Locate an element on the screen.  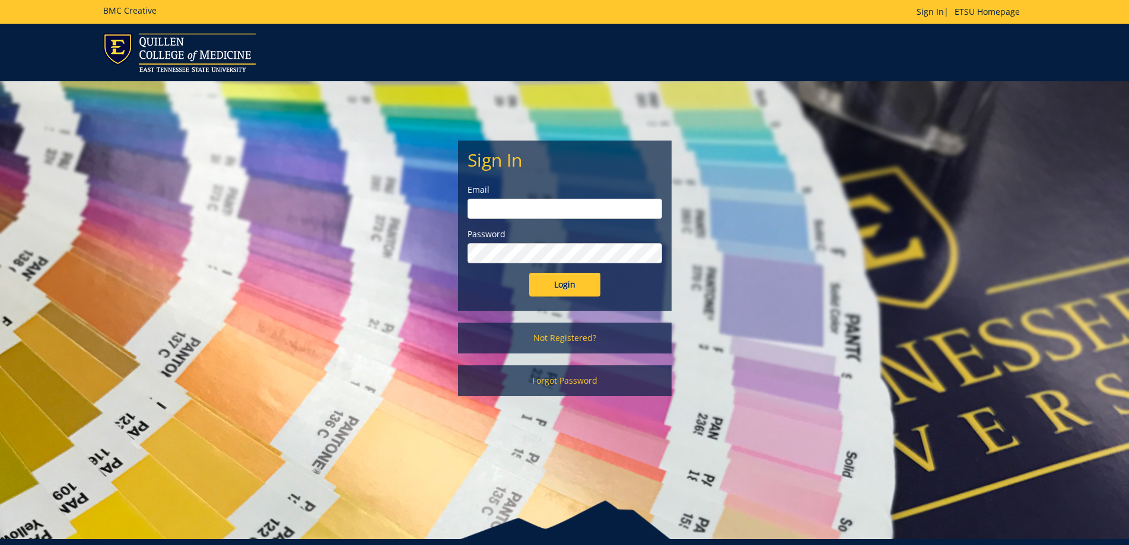
a: ETSU Homepage is located at coordinates (987, 11).